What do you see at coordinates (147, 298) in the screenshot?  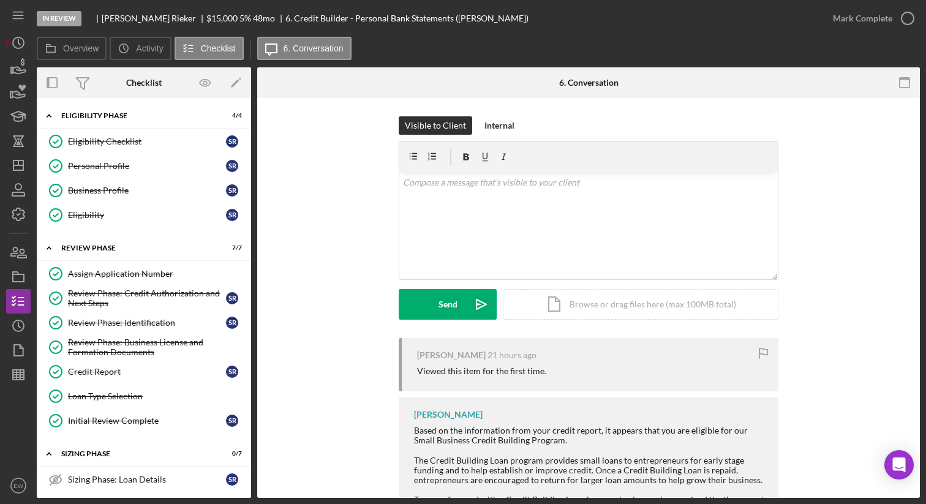 I see `div: Review Phase: Credit Authorization and Next Steps` at bounding box center [147, 298].